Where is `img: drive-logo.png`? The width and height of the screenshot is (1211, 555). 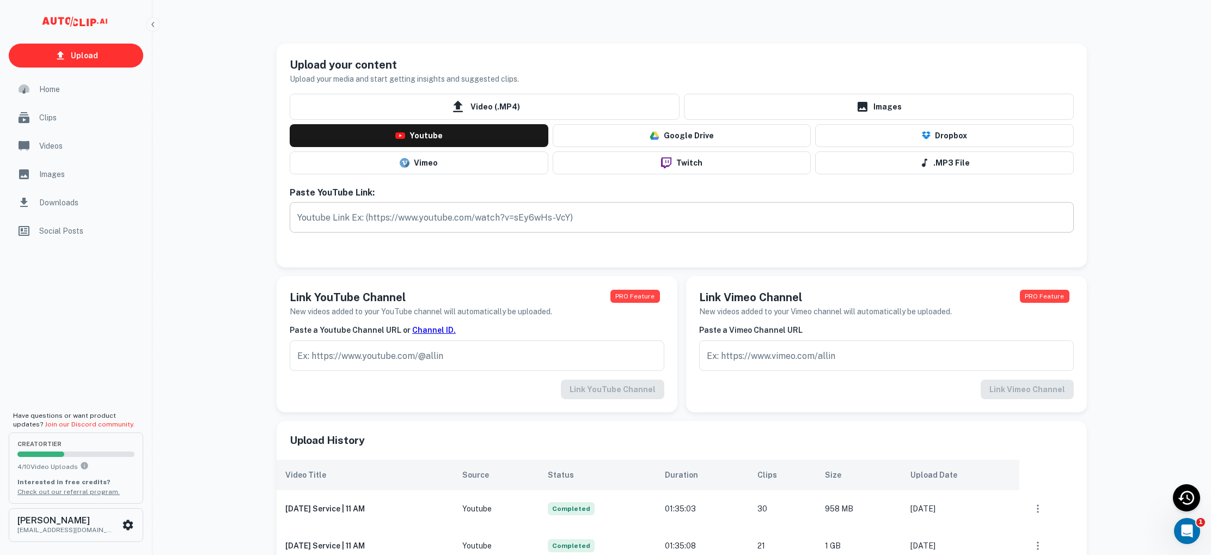 img: drive-logo.png is located at coordinates (654, 136).